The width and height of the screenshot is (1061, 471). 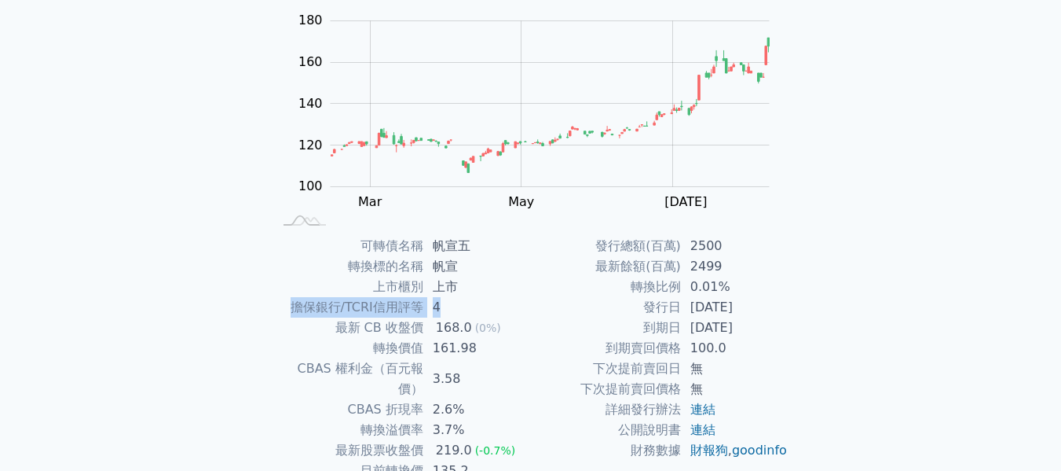 What do you see at coordinates (477, 430) in the screenshot?
I see `td: 3.7%` at bounding box center [477, 430].